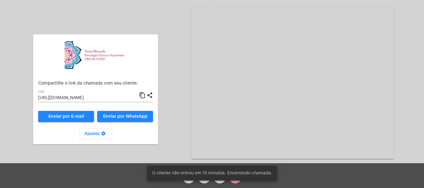 This screenshot has width=424, height=188. Describe the element at coordinates (96, 55) in the screenshot. I see `img: 82f91219-cc54-a9e9-c892-318f5ec67ab1.jpg` at that location.